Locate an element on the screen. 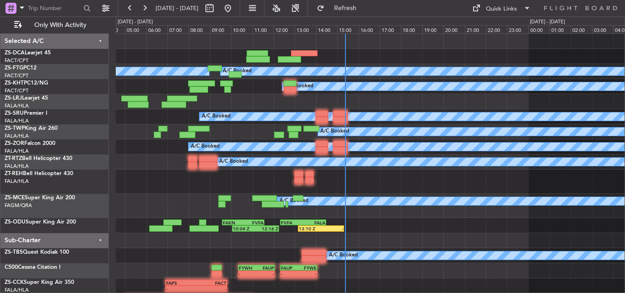  a: ZS-TBSQuest Kodiak 100 is located at coordinates (37, 253).